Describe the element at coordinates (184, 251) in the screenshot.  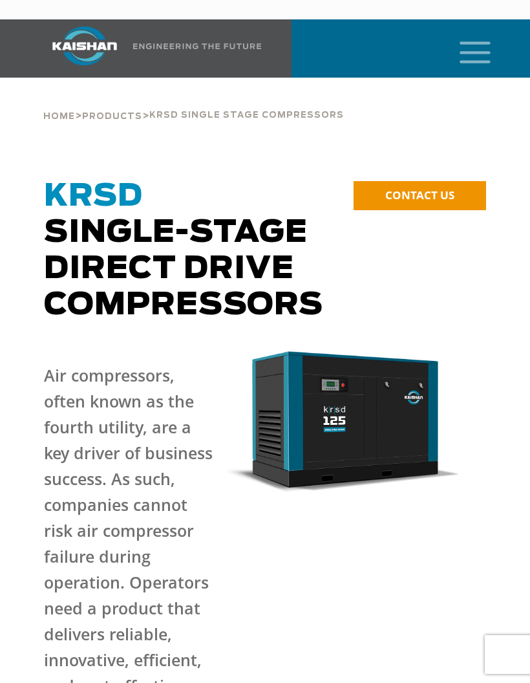
I see `span: Single-Stage Direct Drive Compressors` at that location.